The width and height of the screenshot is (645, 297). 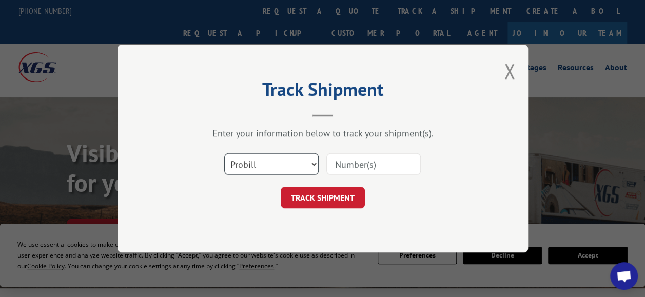 I want to click on button: Close modal, so click(x=509, y=71).